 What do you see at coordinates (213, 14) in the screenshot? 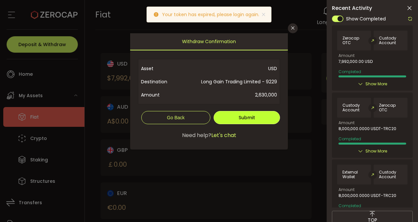
I see `p: Your token has expired, please login again.` at bounding box center [213, 14].